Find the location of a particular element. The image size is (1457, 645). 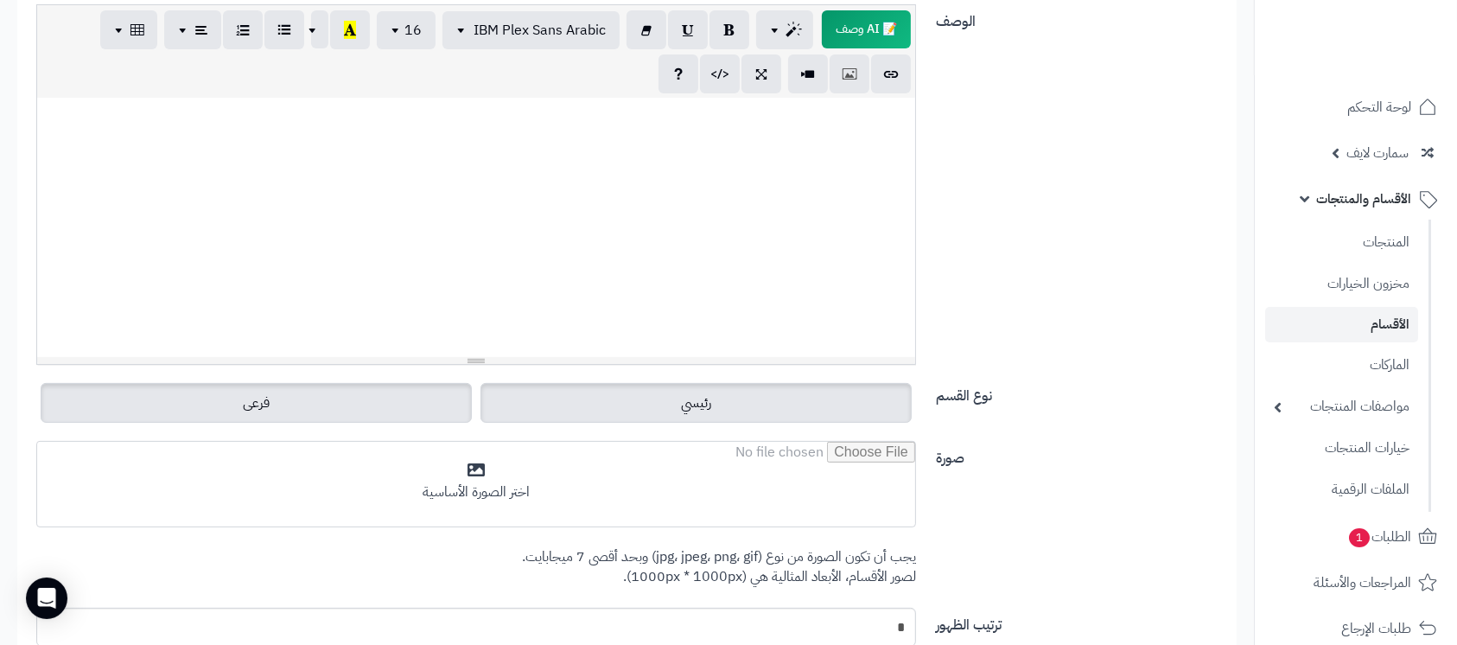

span: طلبات الإرجاع is located at coordinates (1376, 628).